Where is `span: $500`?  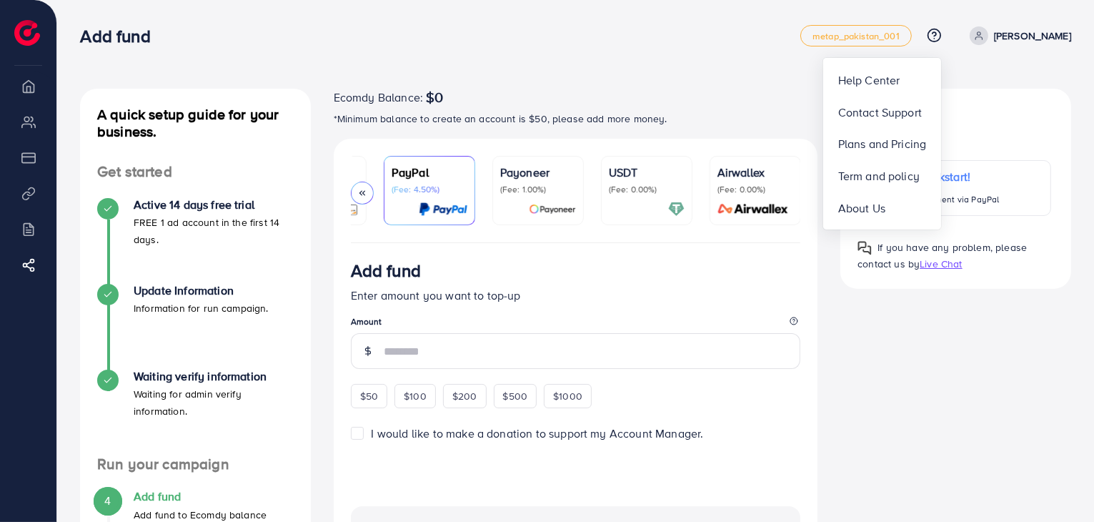
span: $500 is located at coordinates (515, 396).